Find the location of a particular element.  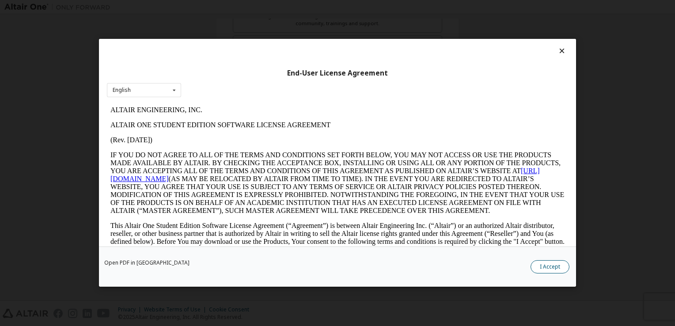

p: This Altair One Student Edition Software License Agreement (“Agreement”) is between Altair Engine... is located at coordinates (231, 135).